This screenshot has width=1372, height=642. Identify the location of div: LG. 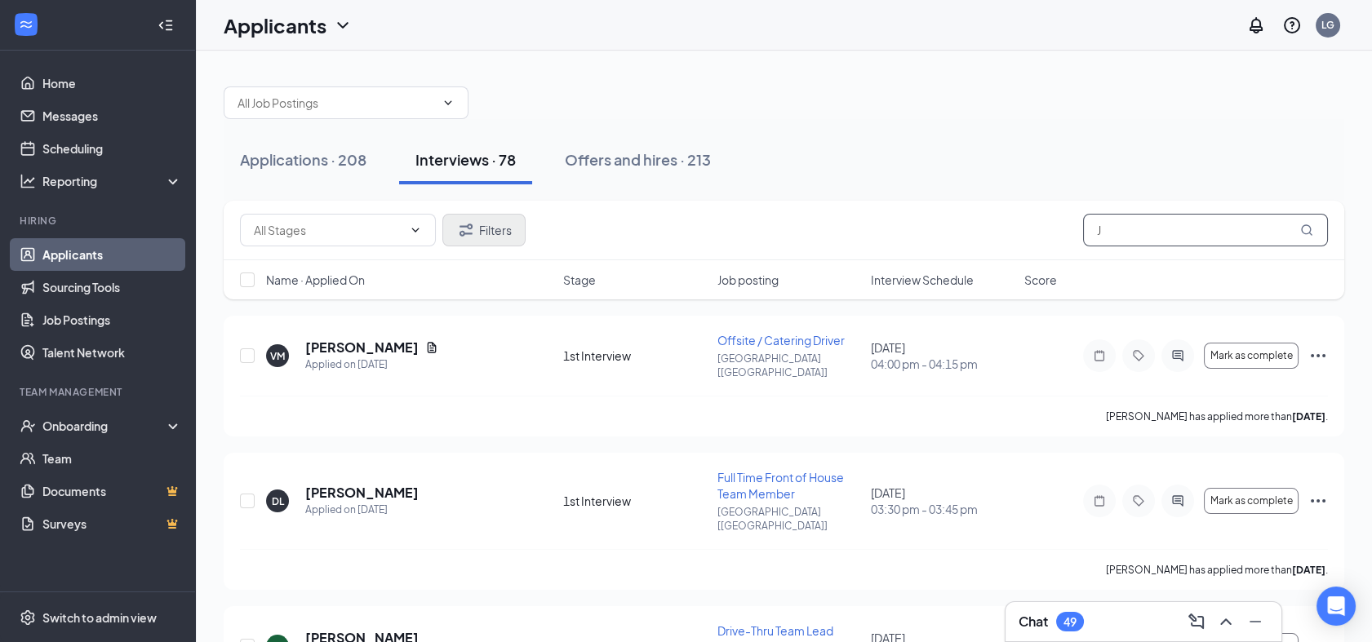
(1328, 24).